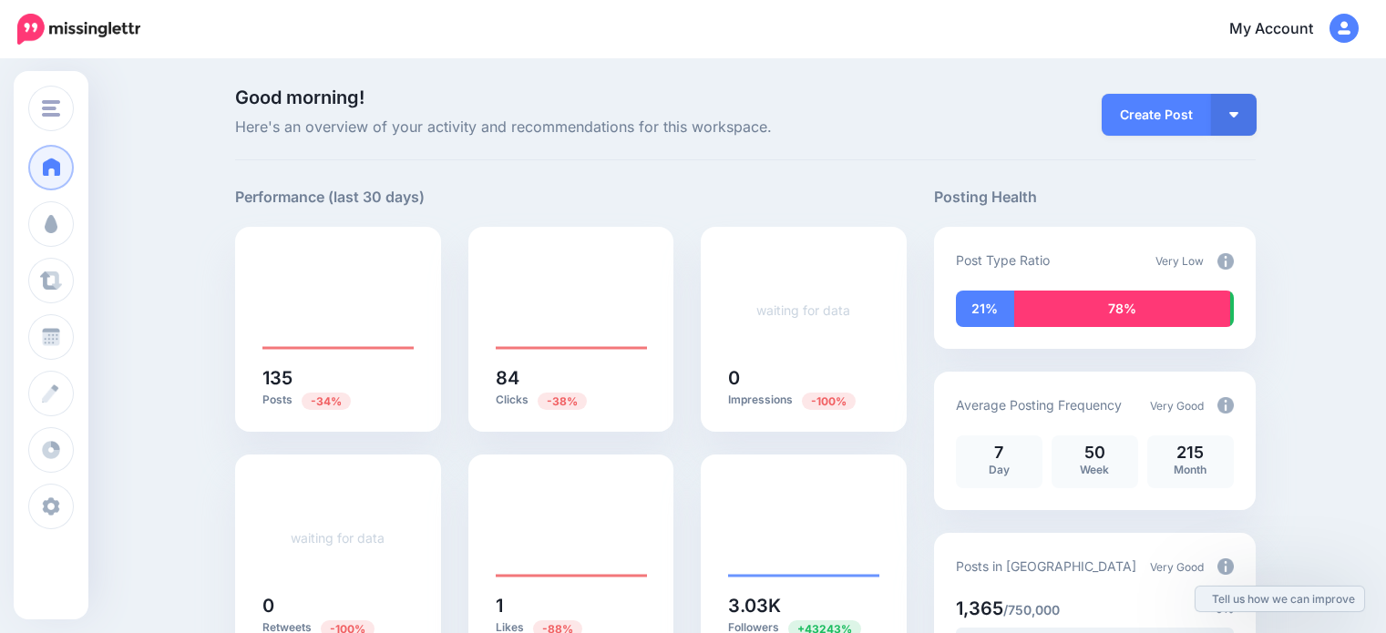 This screenshot has height=633, width=1386. I want to click on img: Missinglettr, so click(78, 29).